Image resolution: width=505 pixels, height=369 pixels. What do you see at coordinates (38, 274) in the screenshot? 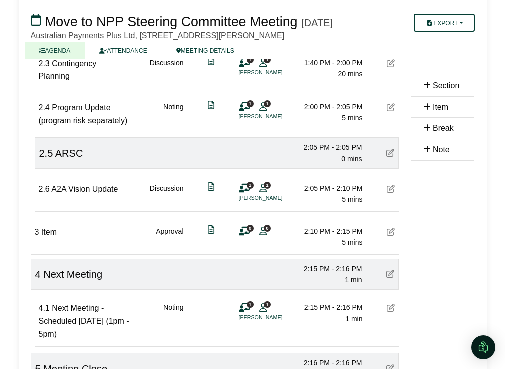
I see `span: 4` at bounding box center [38, 274].